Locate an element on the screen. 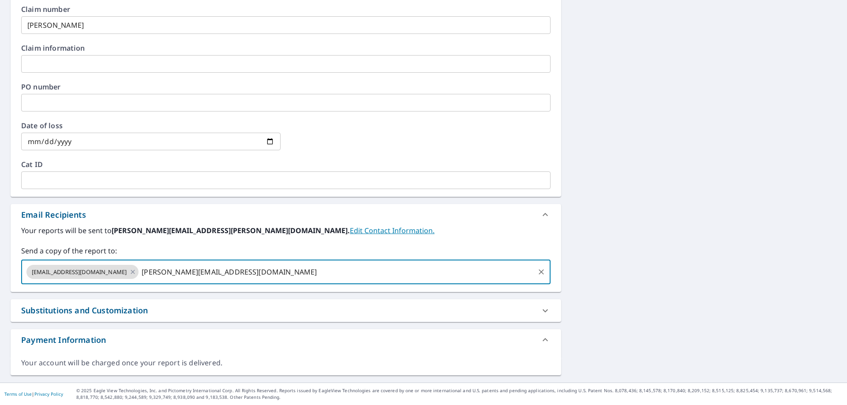 The image size is (847, 405). label: Claim information is located at coordinates (286, 48).